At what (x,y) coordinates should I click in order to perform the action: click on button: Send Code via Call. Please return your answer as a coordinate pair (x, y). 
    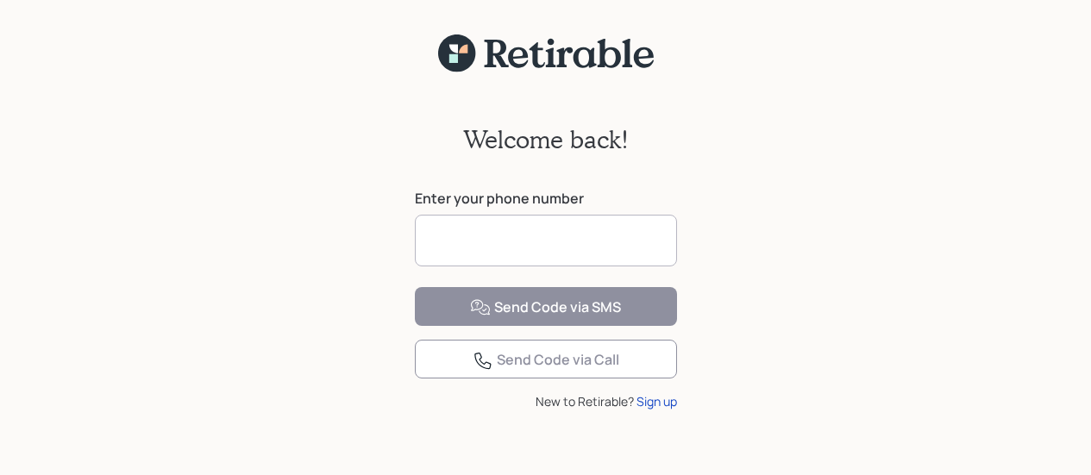
    Looking at the image, I should click on (546, 359).